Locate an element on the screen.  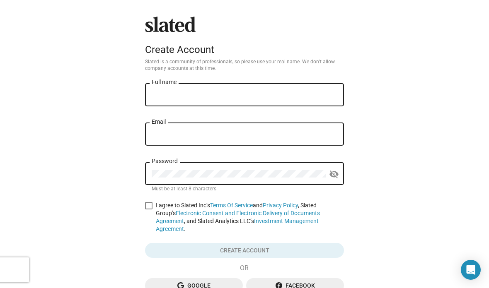
div: Open Intercom Messenger is located at coordinates (471, 270).